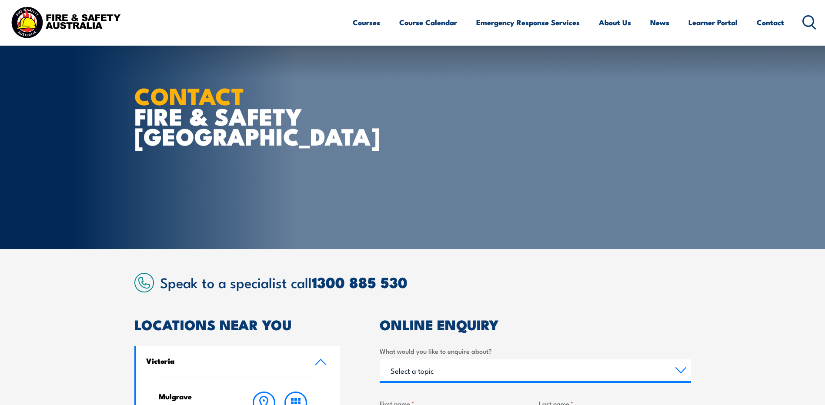 The height and width of the screenshot is (405, 825). I want to click on label: What would you like to enquire about?, so click(535, 351).